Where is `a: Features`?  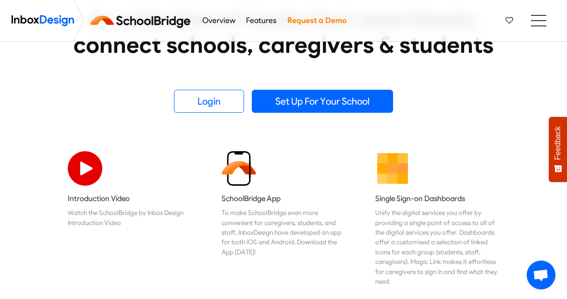 a: Features is located at coordinates (261, 21).